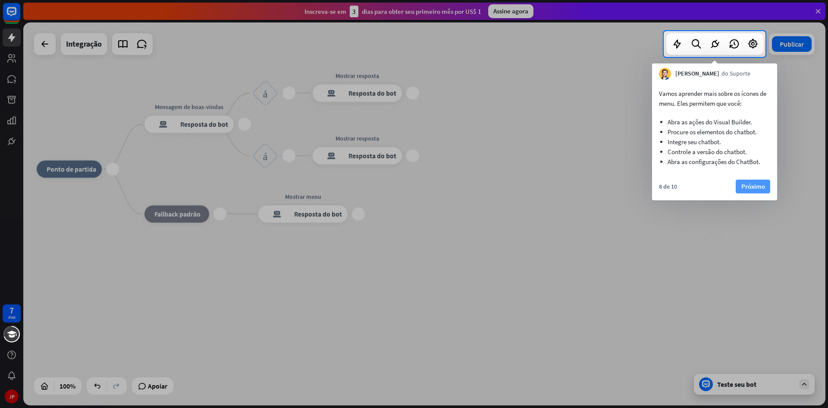 The height and width of the screenshot is (408, 828). Describe the element at coordinates (753, 186) in the screenshot. I see `font: Próximo` at that location.